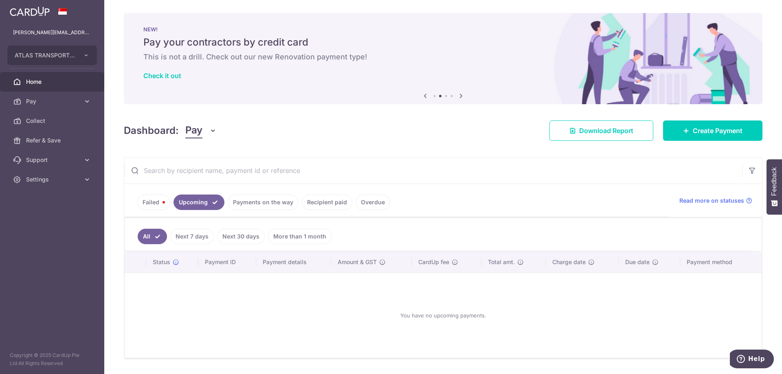 This screenshot has height=374, width=782. What do you see at coordinates (241, 237) in the screenshot?
I see `a: Next 30 days` at bounding box center [241, 237].